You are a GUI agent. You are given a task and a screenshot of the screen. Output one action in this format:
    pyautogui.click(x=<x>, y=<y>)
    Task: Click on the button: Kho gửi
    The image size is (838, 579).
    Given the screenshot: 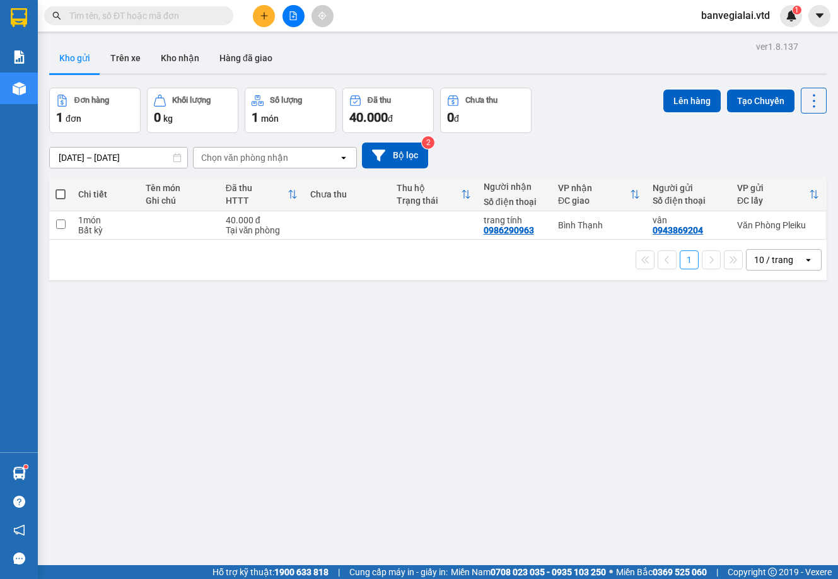 What is the action you would take?
    pyautogui.click(x=74, y=58)
    